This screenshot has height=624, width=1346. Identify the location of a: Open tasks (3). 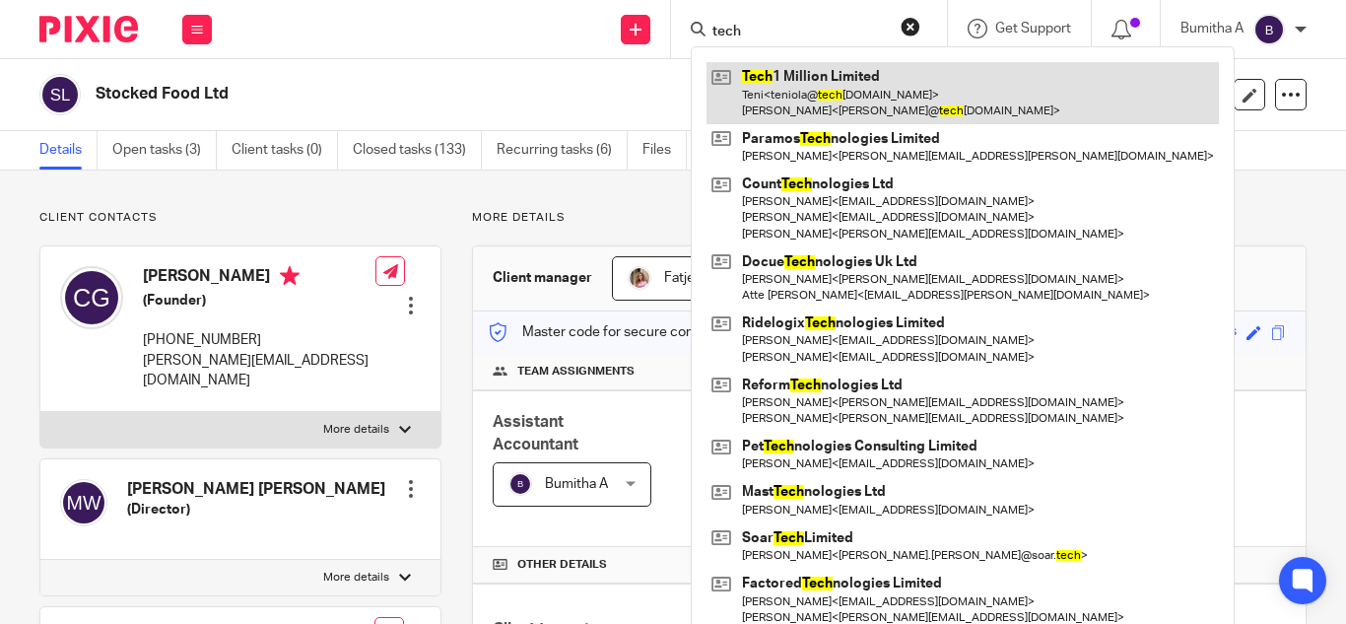
(165, 150).